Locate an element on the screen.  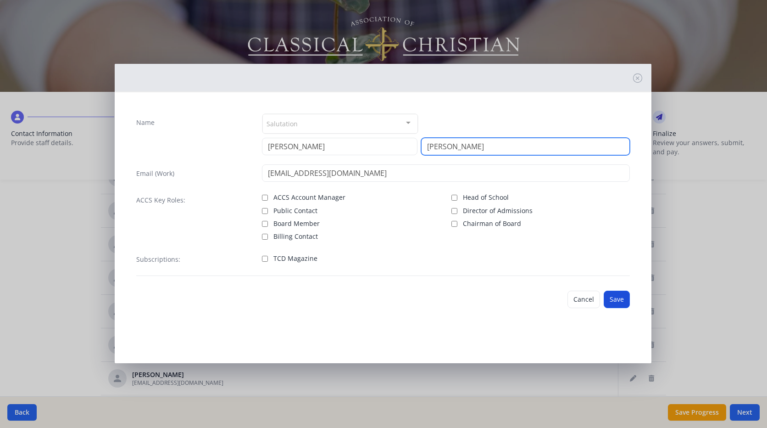
button: Save is located at coordinates (617, 299).